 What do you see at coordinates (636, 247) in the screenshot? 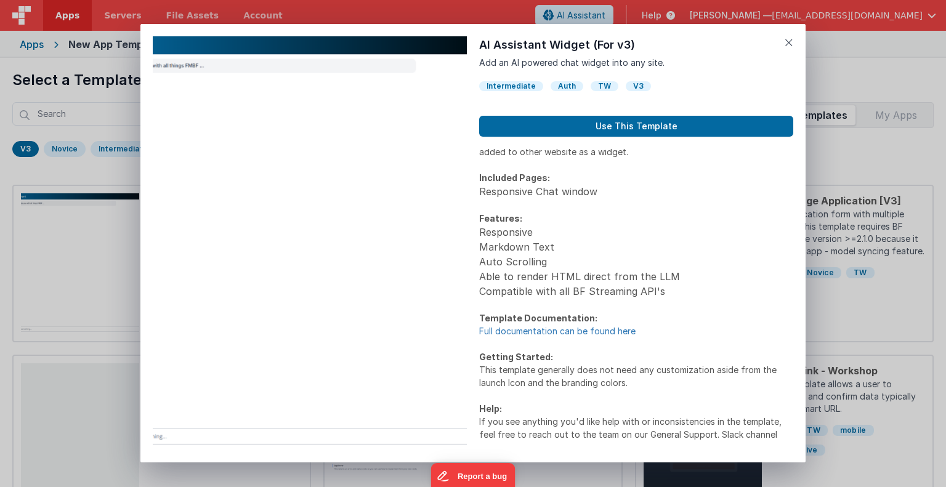
I see `li: Markdown Text` at bounding box center [636, 247].